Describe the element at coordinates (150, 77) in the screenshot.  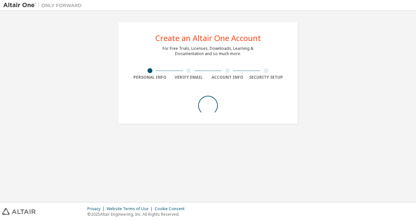
I see `div: Personal Info` at that location.